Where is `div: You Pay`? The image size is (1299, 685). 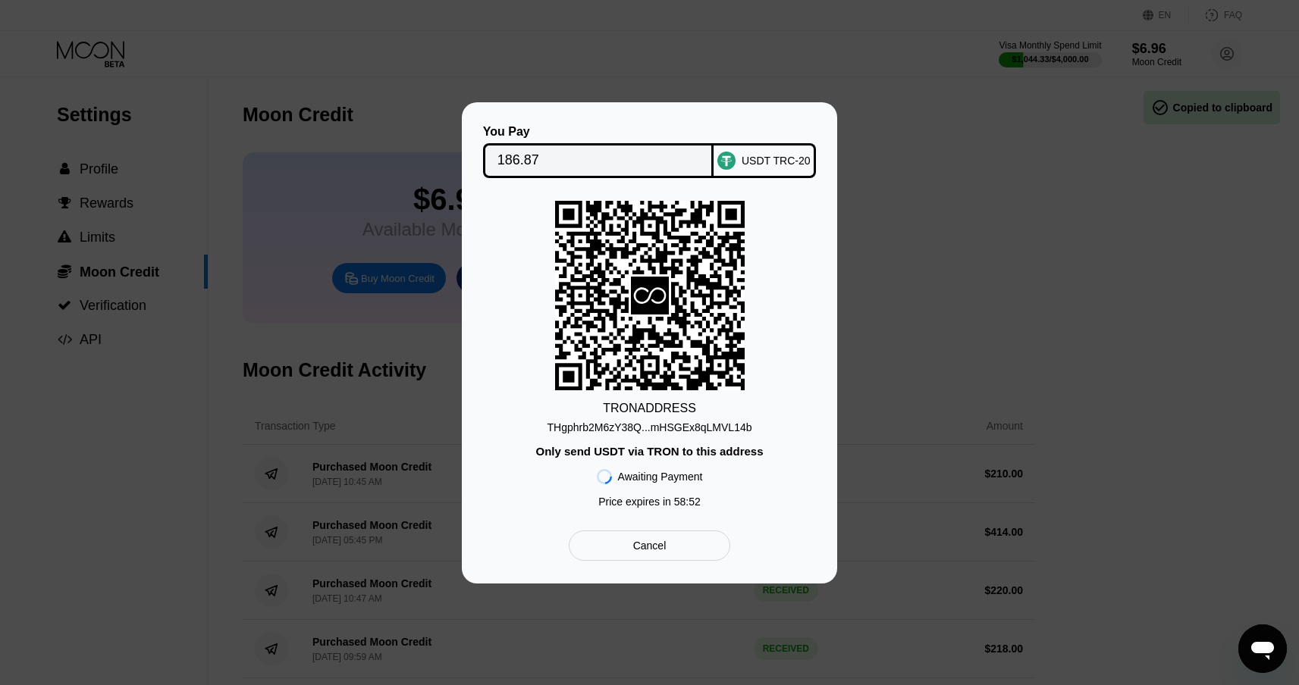 div: You Pay is located at coordinates (598, 132).